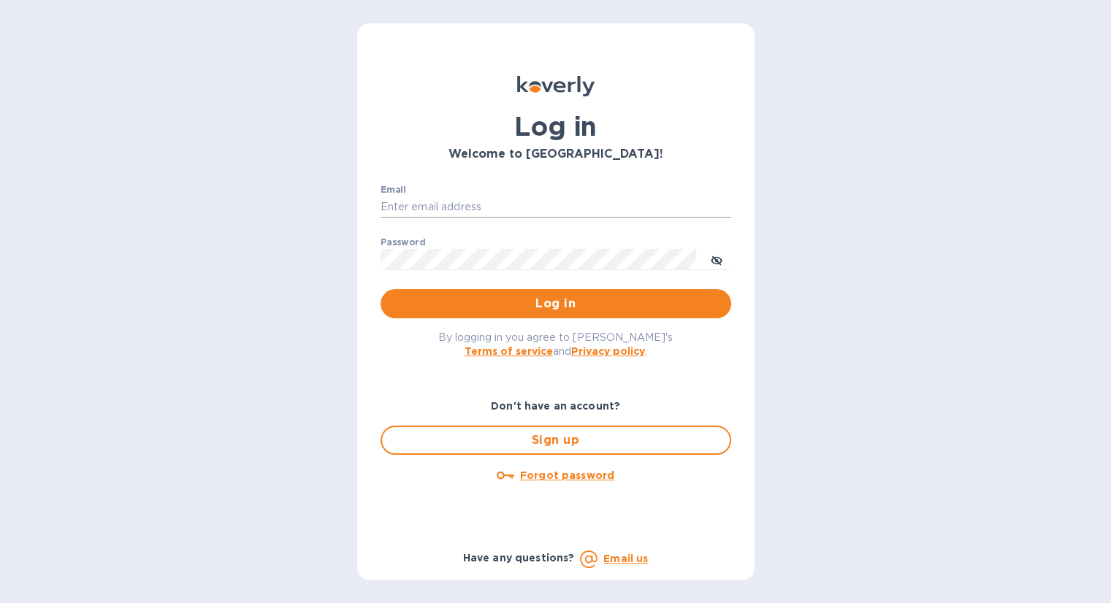  I want to click on u: Forgot password, so click(567, 475).